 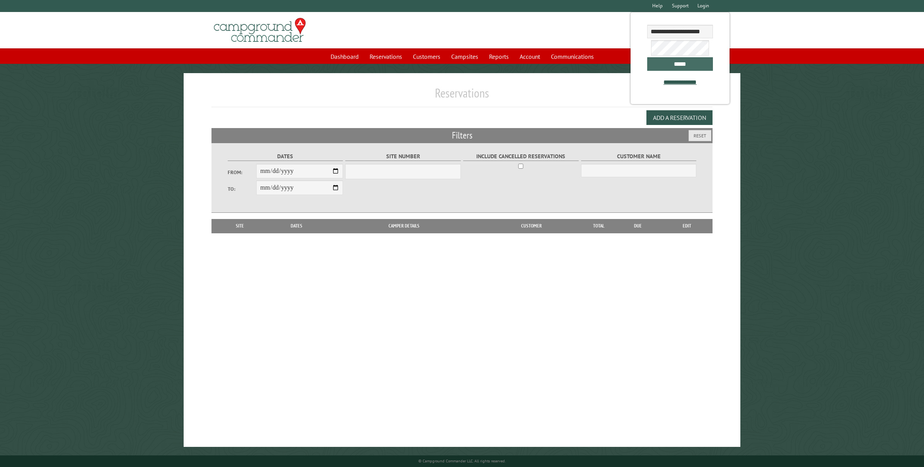 What do you see at coordinates (531, 226) in the screenshot?
I see `th: Customer` at bounding box center [531, 226].